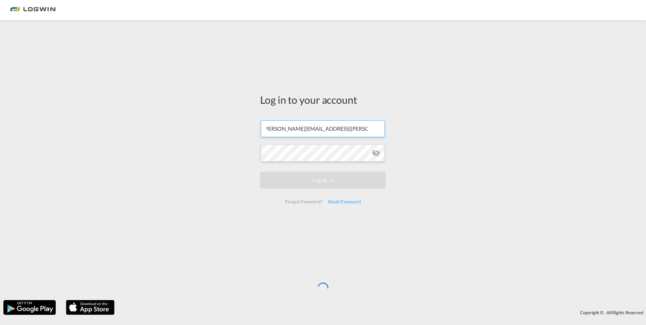  I want to click on div: Log in to your account, so click(323, 100).